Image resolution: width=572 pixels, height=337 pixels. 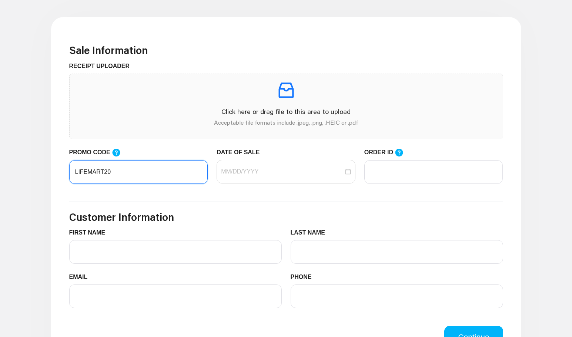 I want to click on h3: Sale Information, so click(x=286, y=50).